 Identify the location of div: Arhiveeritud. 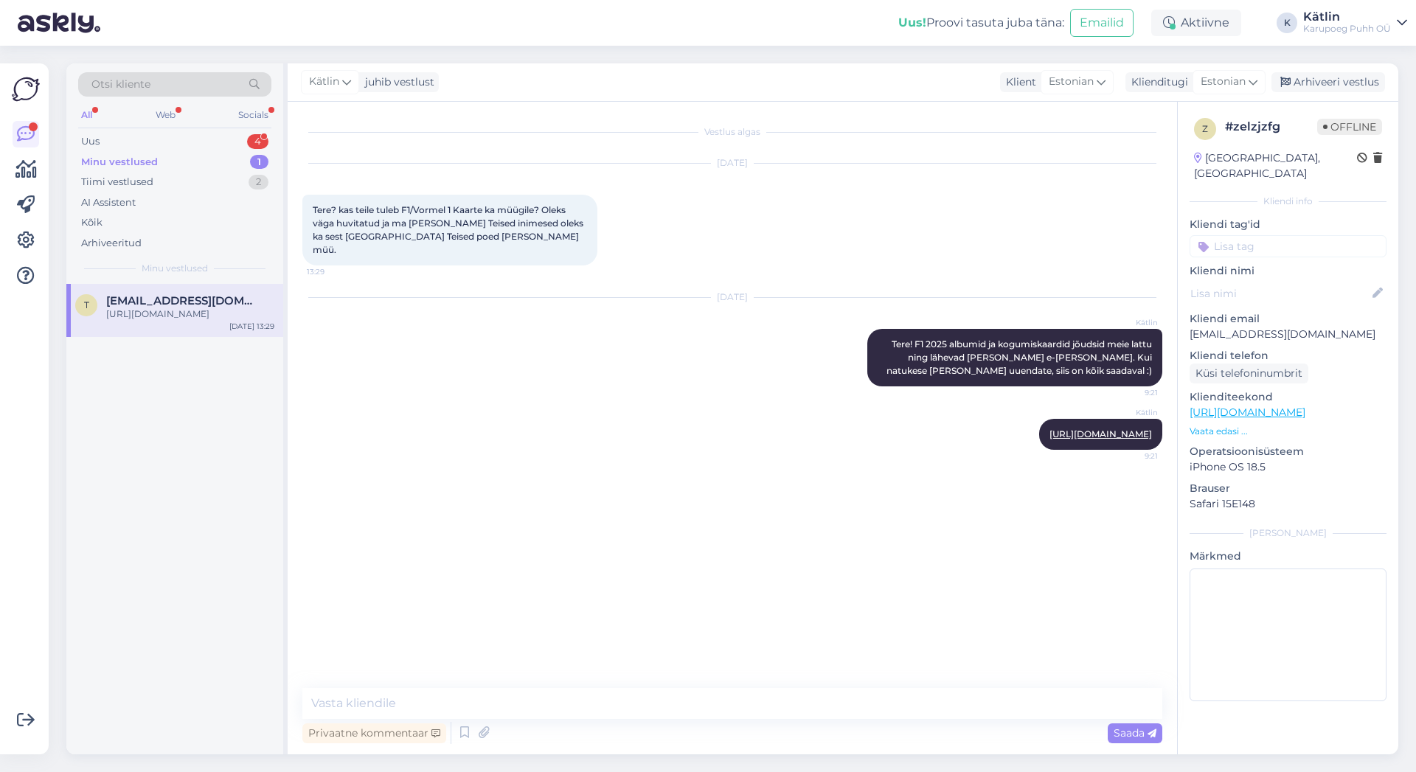
(111, 243).